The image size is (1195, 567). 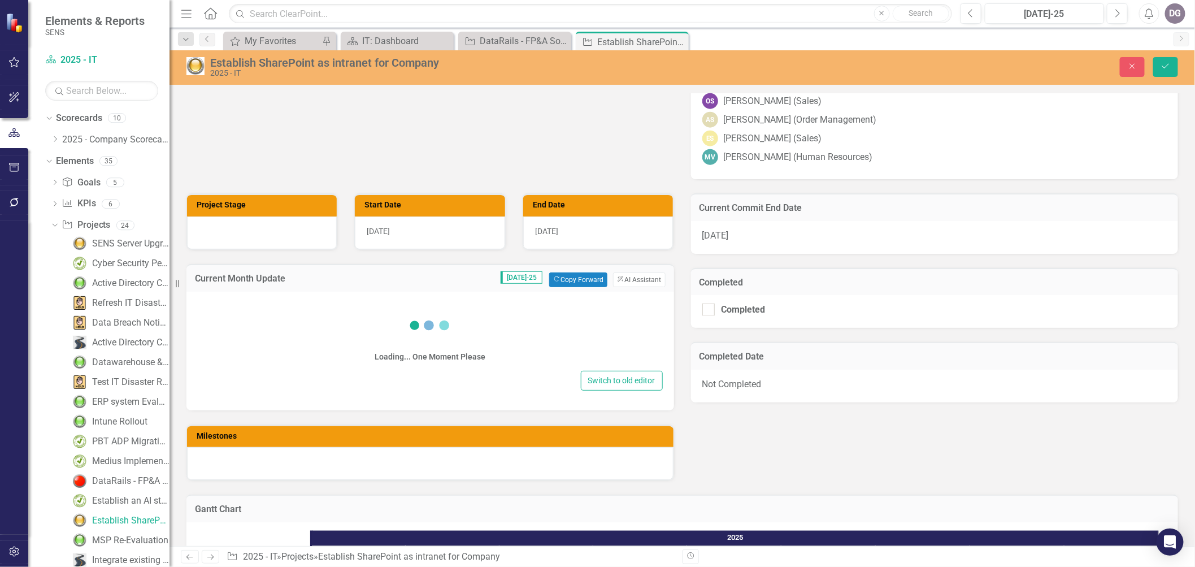 I want to click on h3: Project Stage, so click(x=264, y=205).